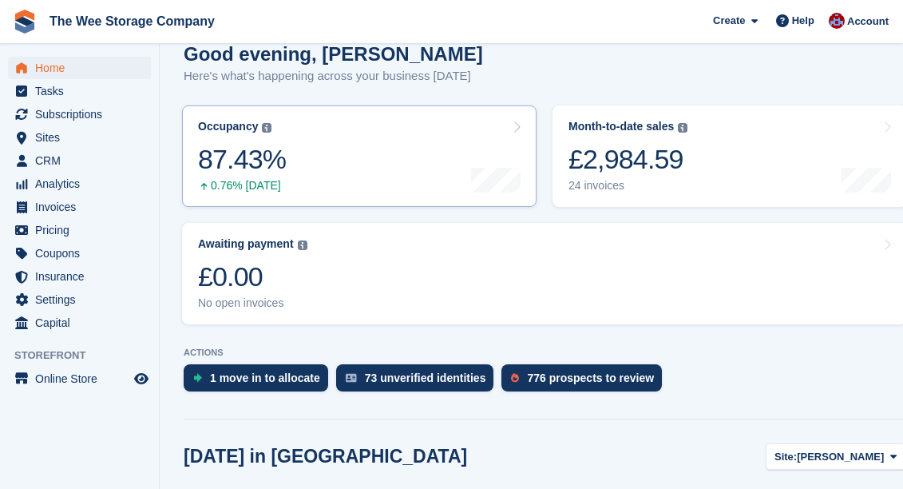 The image size is (903, 489). I want to click on span: Home, so click(83, 68).